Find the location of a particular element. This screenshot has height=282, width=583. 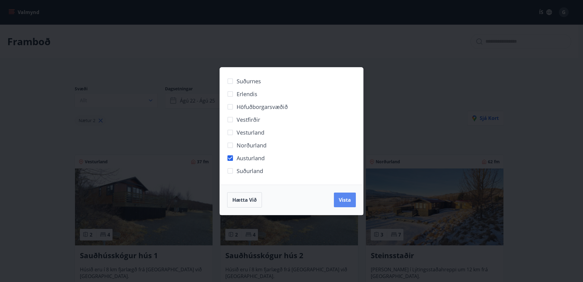

span: Suðurnes is located at coordinates (249, 81).